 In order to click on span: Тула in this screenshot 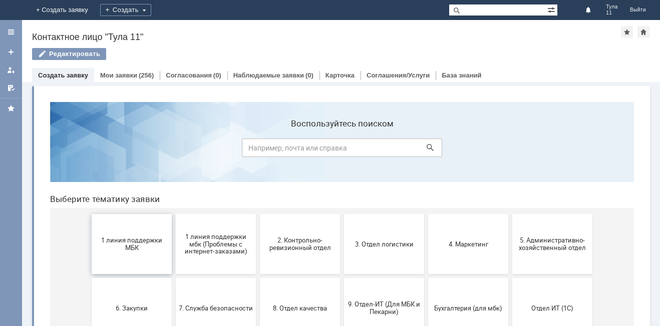, I will do `click(612, 7)`.